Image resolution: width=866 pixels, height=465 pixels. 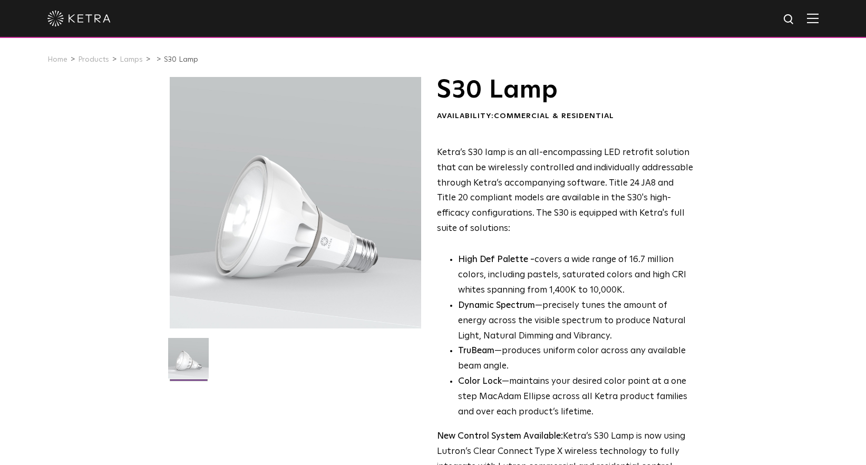 I want to click on span: Commercial & Residential, so click(x=554, y=116).